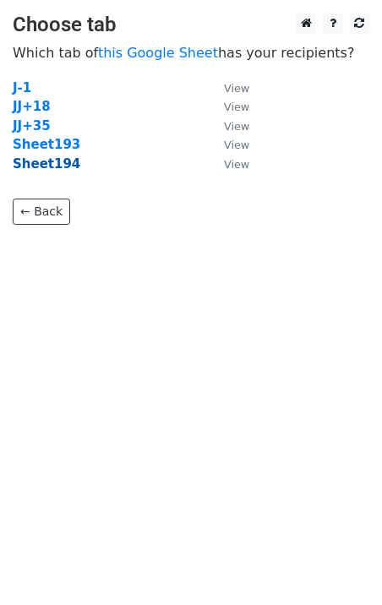 Image resolution: width=382 pixels, height=605 pixels. What do you see at coordinates (31, 106) in the screenshot?
I see `a: JJ+18` at bounding box center [31, 106].